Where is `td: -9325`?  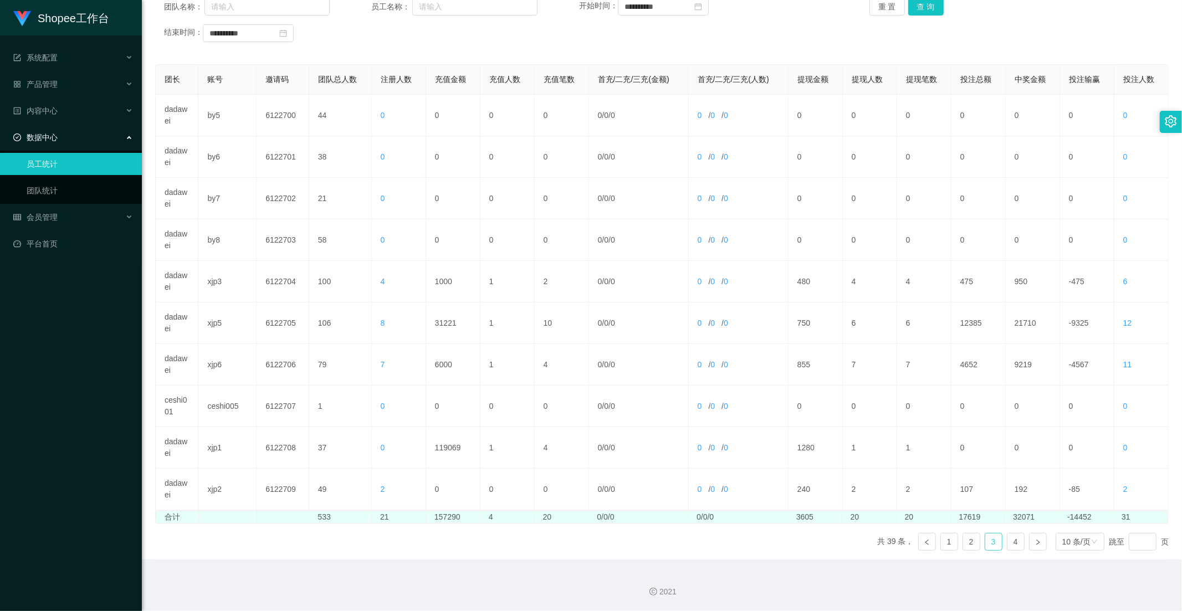 td: -9325 is located at coordinates (1087, 323).